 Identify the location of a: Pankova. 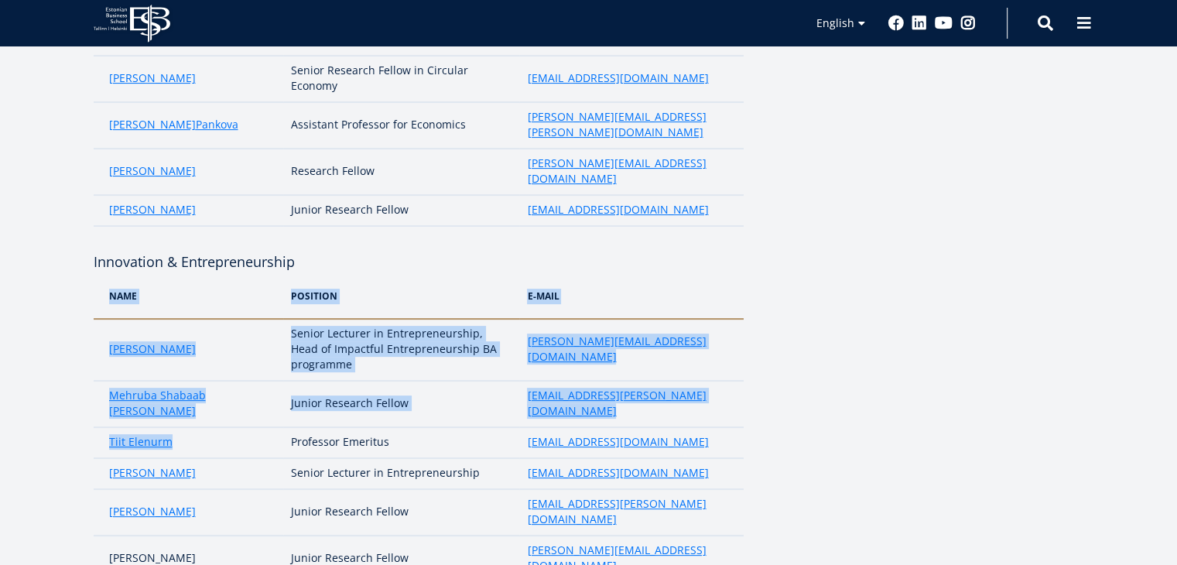
(217, 125).